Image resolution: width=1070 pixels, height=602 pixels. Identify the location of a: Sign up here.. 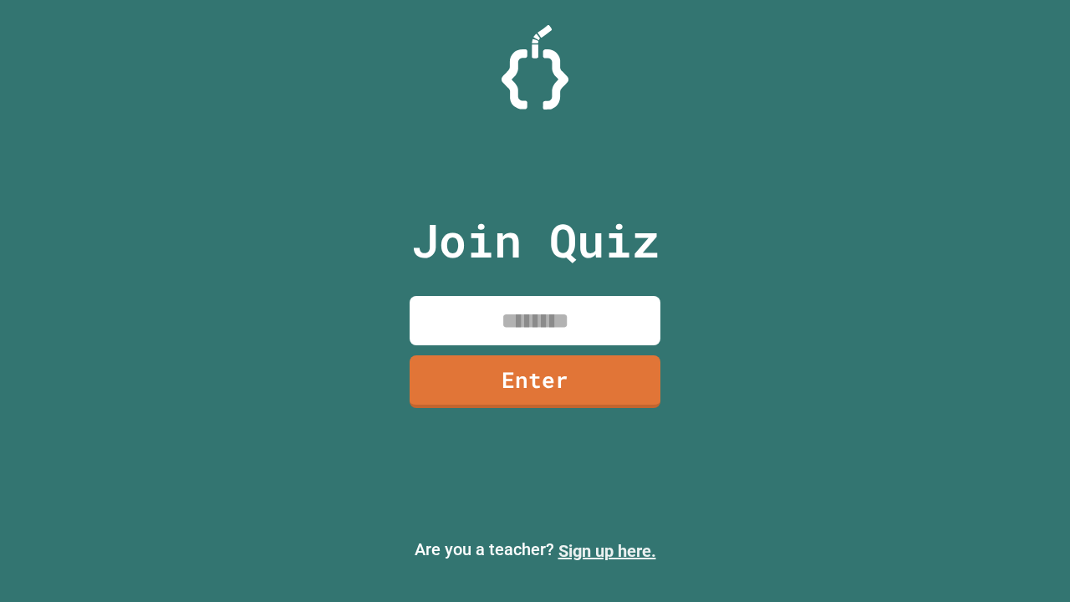
(607, 551).